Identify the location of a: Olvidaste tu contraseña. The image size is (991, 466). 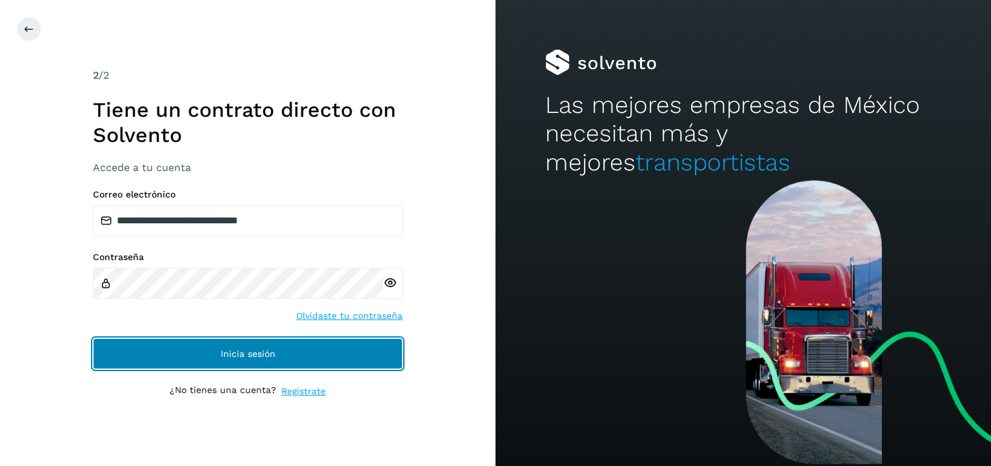
(349, 315).